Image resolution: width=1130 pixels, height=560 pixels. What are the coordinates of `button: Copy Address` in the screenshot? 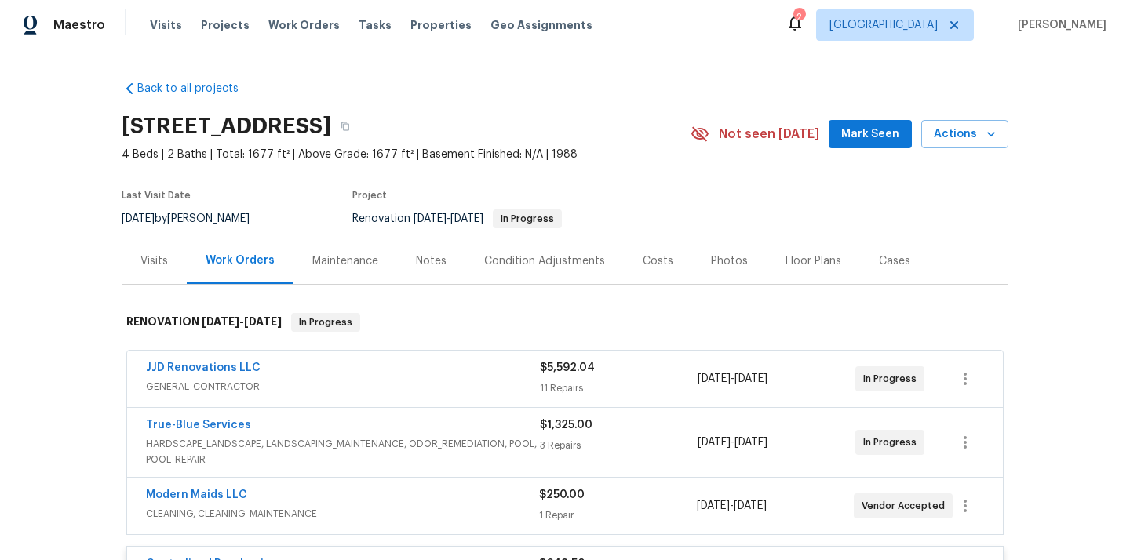 It's located at (345, 126).